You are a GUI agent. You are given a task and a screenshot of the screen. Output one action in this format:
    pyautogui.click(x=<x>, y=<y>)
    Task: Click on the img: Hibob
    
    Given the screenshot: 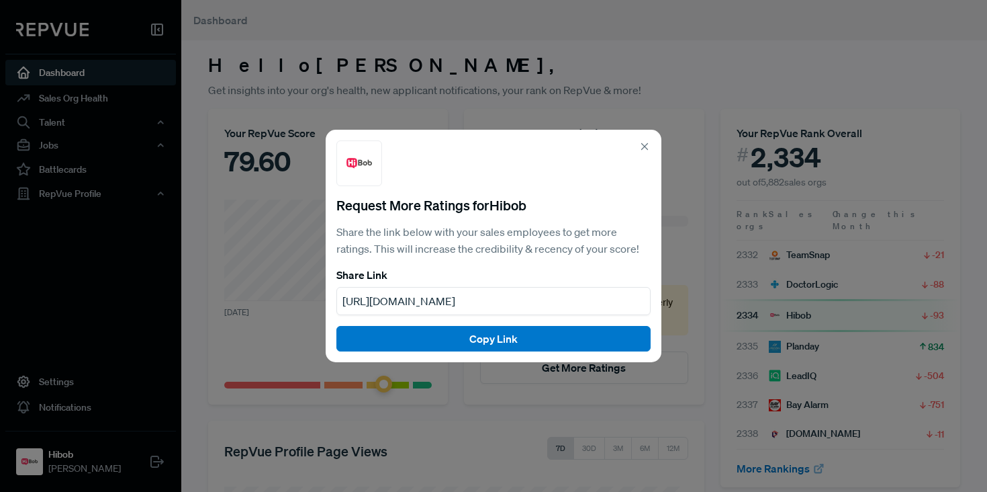 What is the action you would take?
    pyautogui.click(x=359, y=163)
    